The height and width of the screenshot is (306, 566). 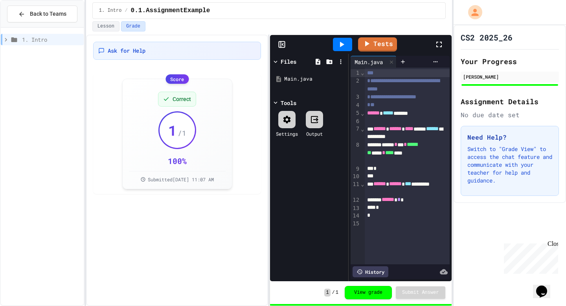 What do you see at coordinates (106, 26) in the screenshot?
I see `button: Lesson` at bounding box center [106, 26].